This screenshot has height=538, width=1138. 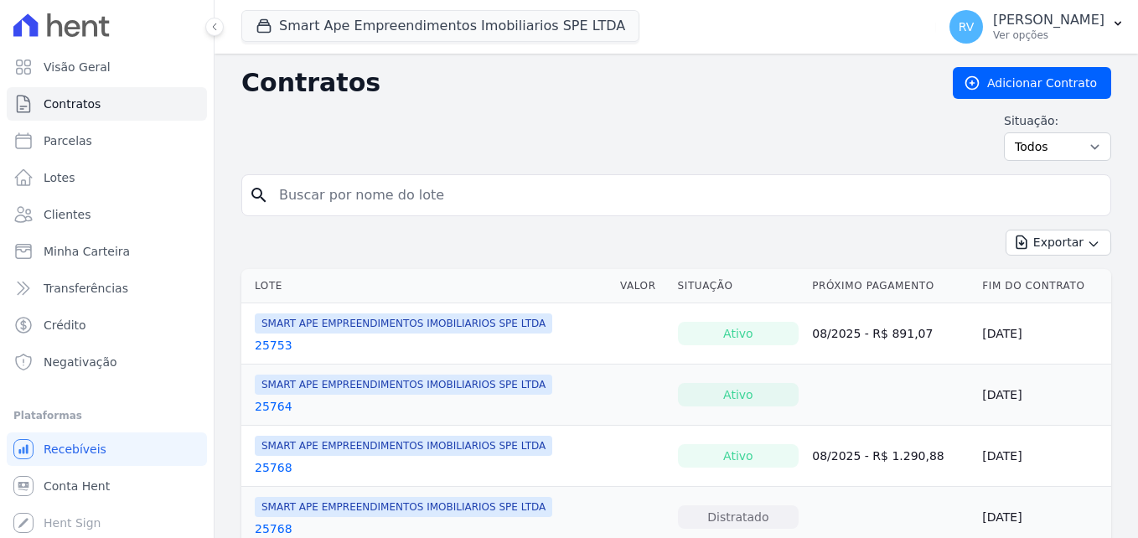 I want to click on a: Parcelas, so click(x=106, y=141).